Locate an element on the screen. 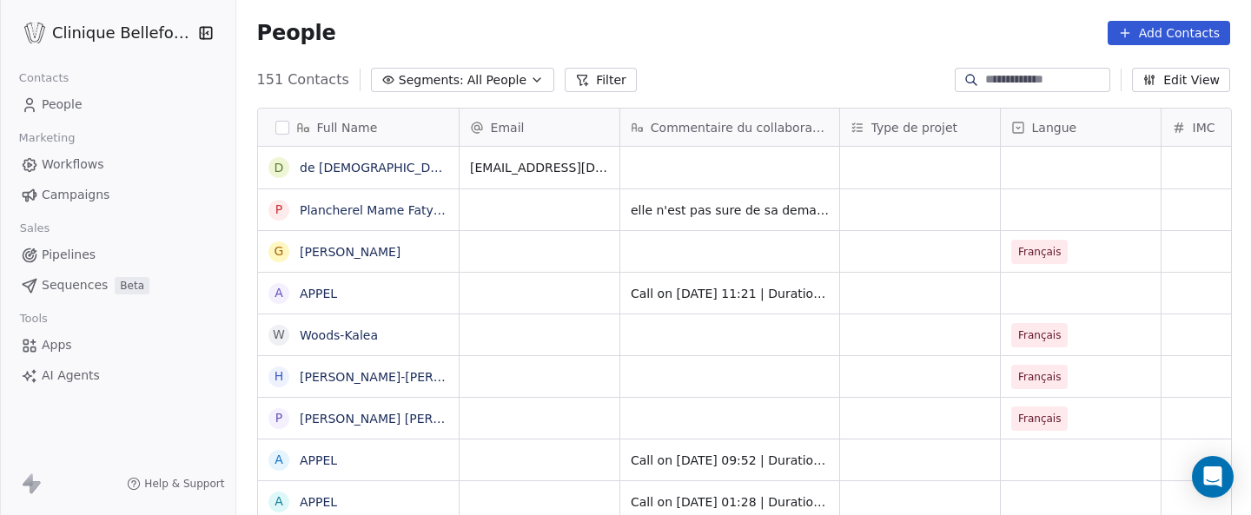 The width and height of the screenshot is (1251, 515). span: Type de projet is located at coordinates (914, 128).